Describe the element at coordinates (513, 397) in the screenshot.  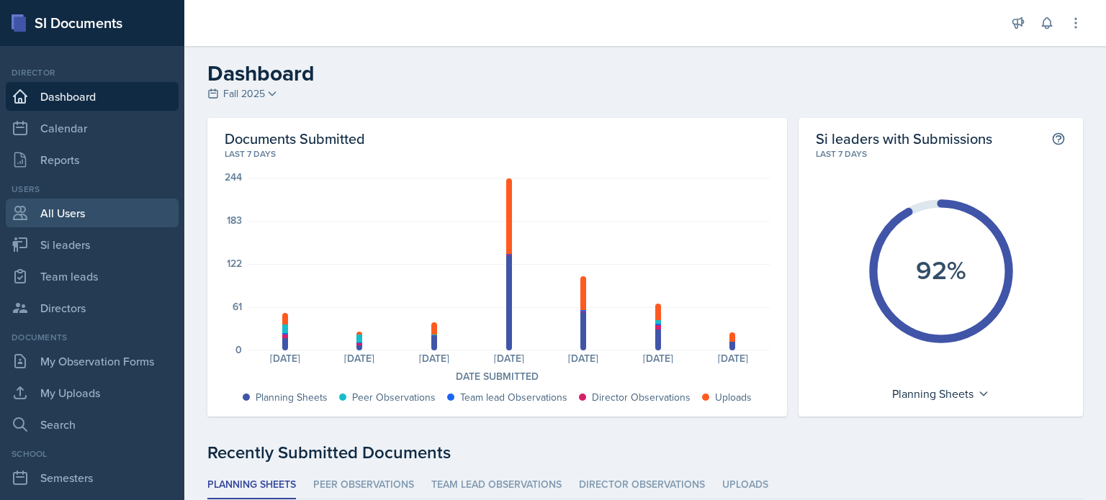
I see `div: Team lead Observations` at that location.